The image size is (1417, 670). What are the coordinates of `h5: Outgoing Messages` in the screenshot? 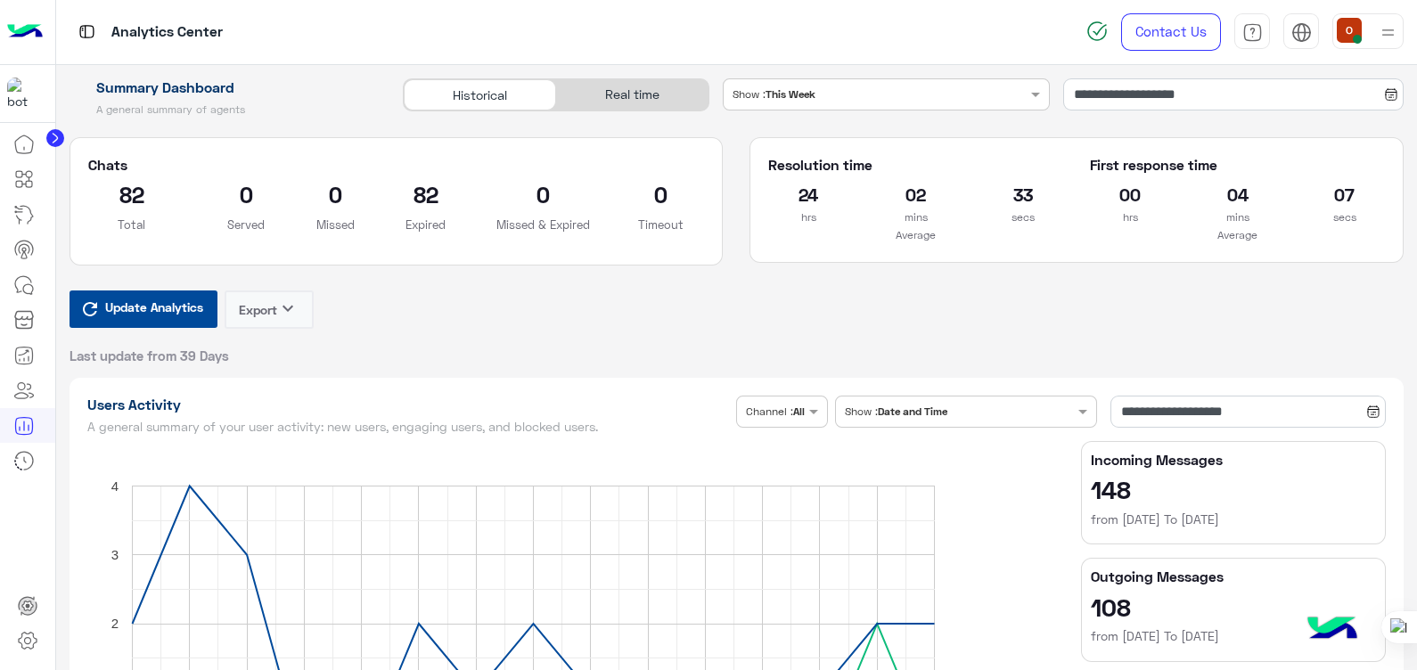 It's located at (1233, 577).